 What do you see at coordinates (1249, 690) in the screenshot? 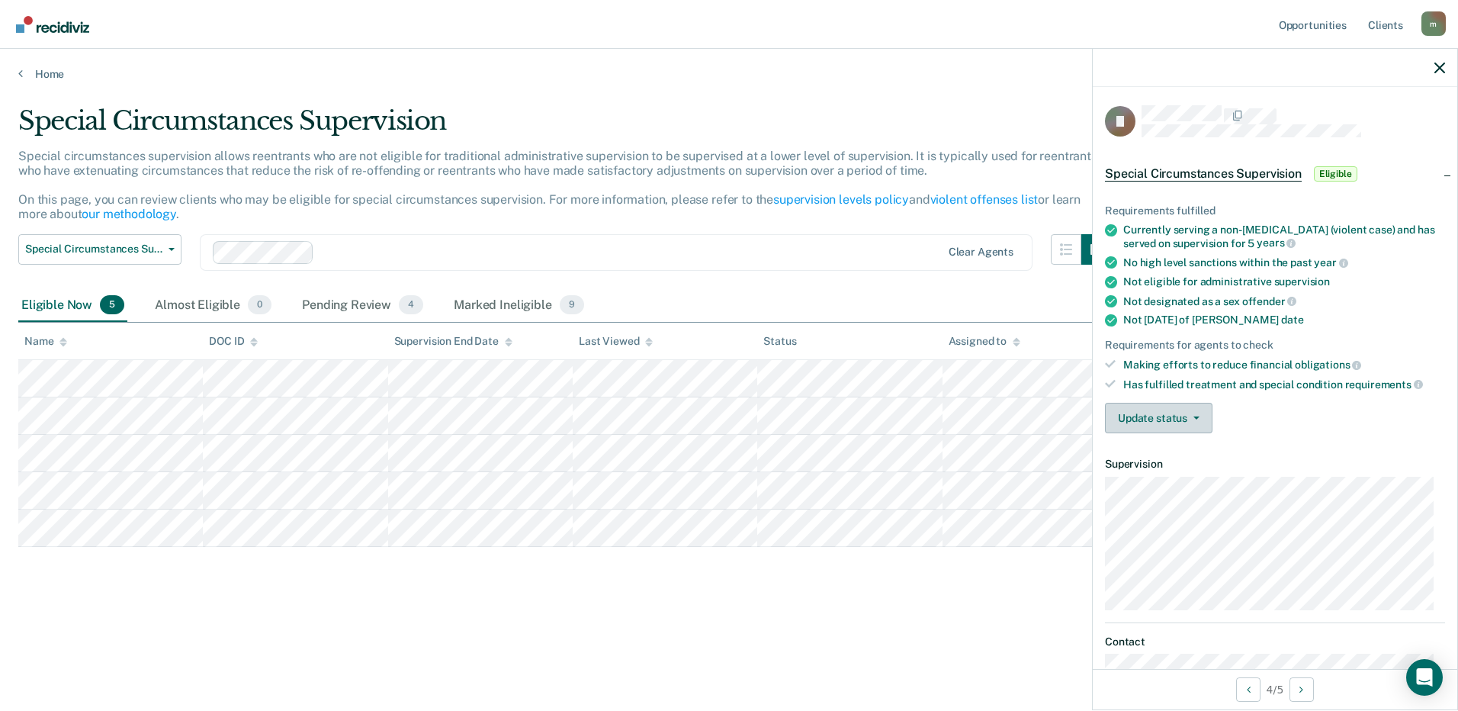
I see `button: Previous Opportunity` at bounding box center [1249, 690].